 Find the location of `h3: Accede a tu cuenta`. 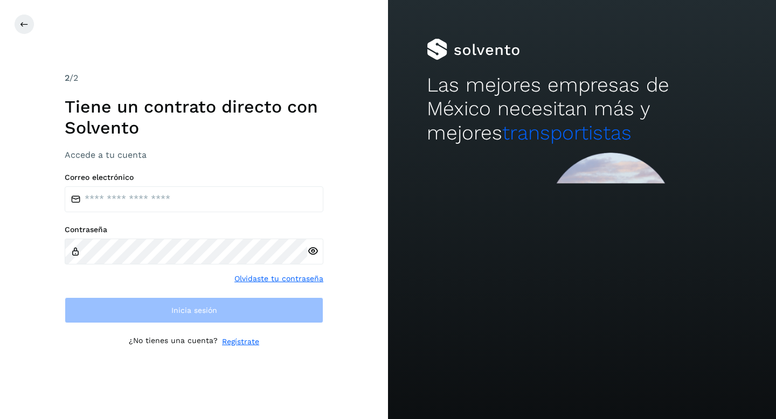

h3: Accede a tu cuenta is located at coordinates (194, 155).